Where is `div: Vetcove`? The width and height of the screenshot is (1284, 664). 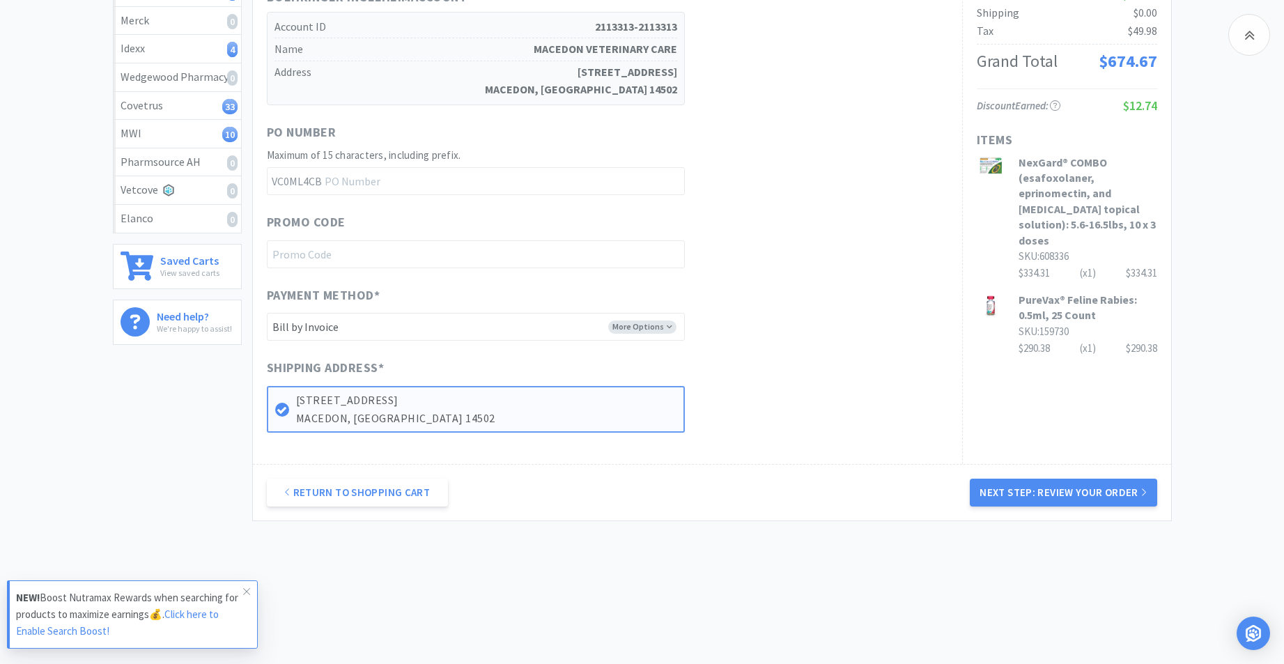 div: Vetcove is located at coordinates (177, 190).